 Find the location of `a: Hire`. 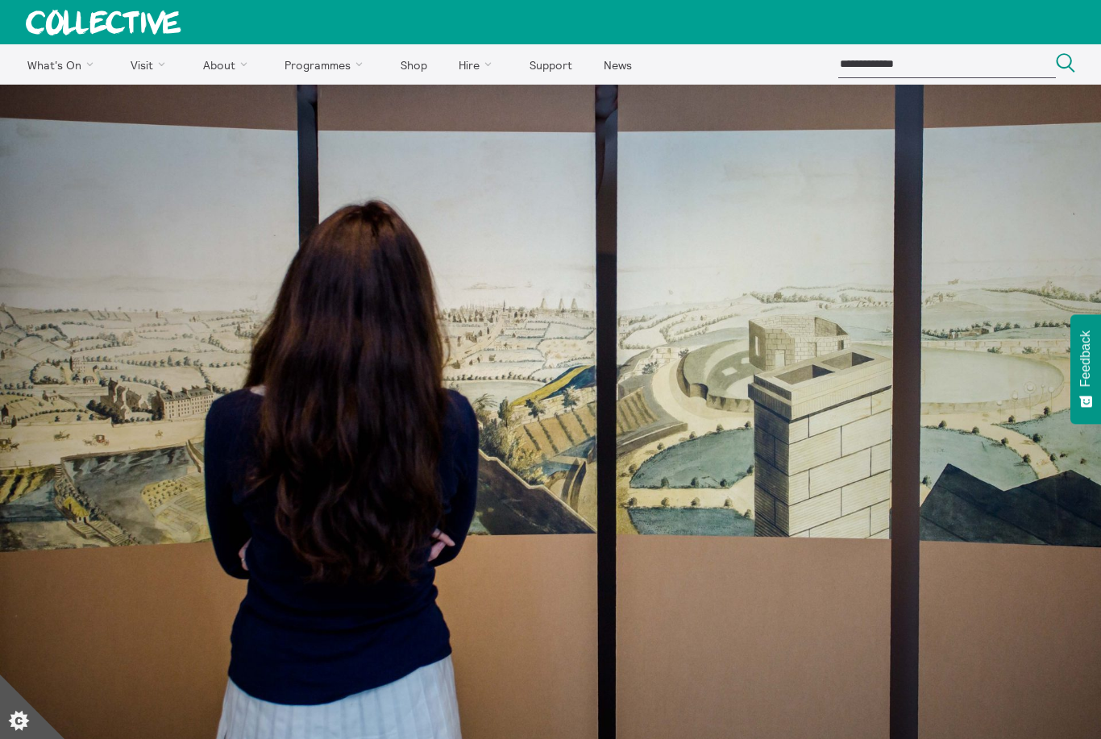

a: Hire is located at coordinates (479, 64).